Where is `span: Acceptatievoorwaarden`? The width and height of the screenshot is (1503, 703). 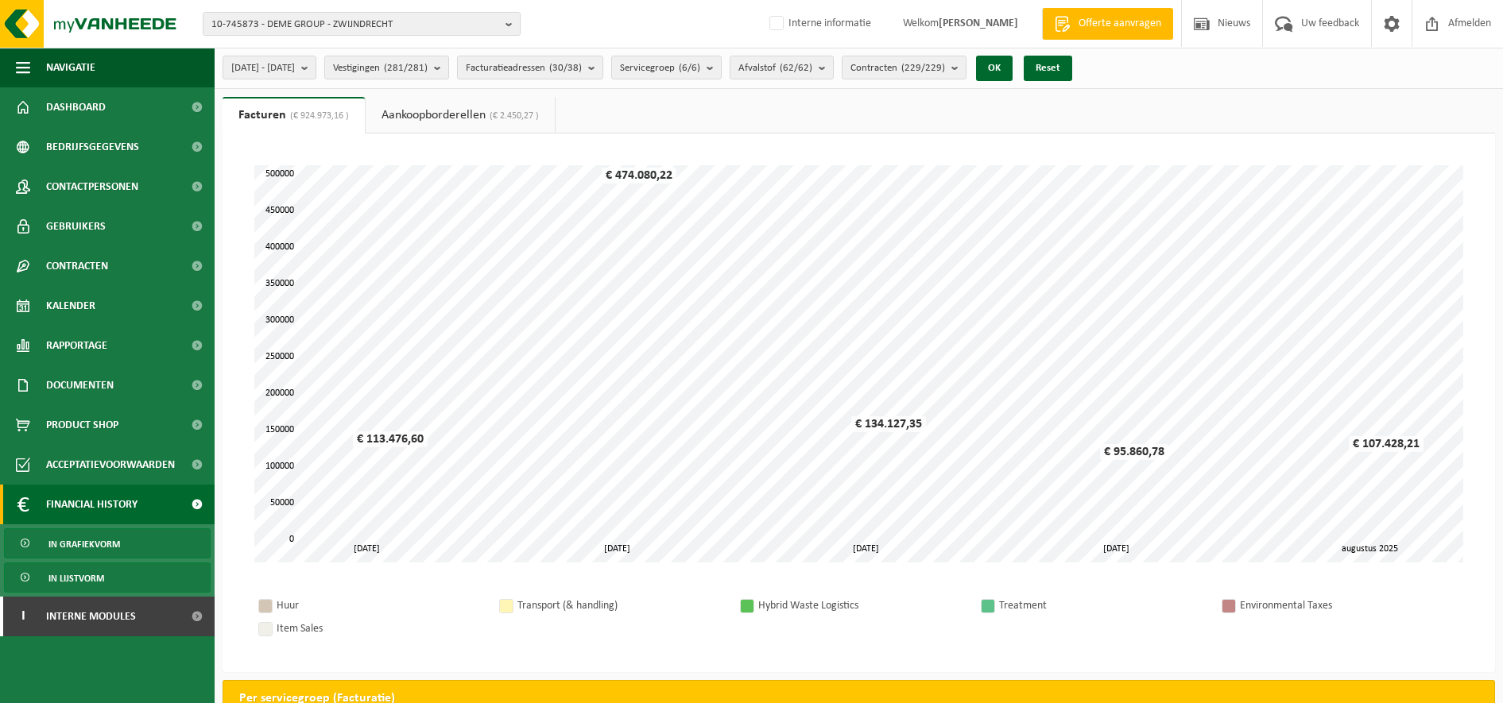 span: Acceptatievoorwaarden is located at coordinates (110, 465).